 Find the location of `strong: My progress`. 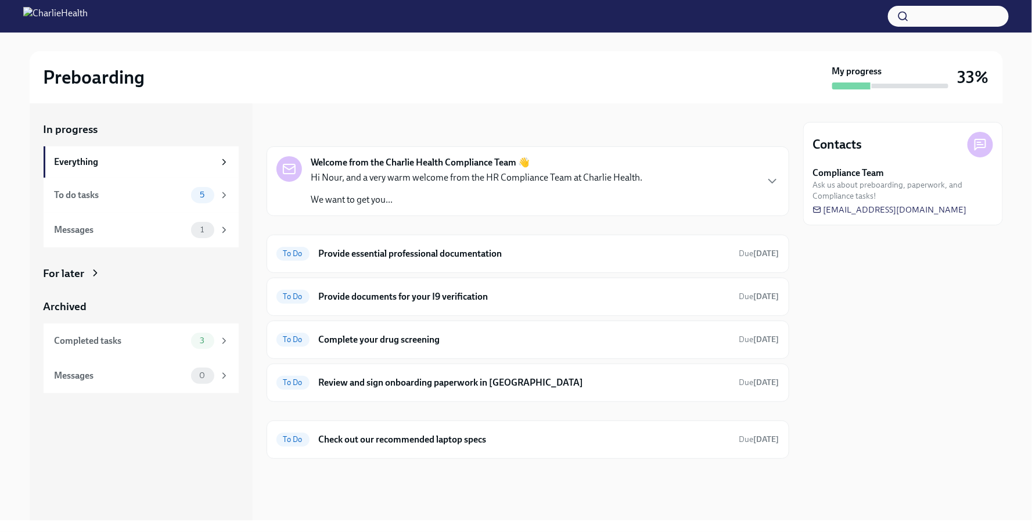

strong: My progress is located at coordinates (857, 71).